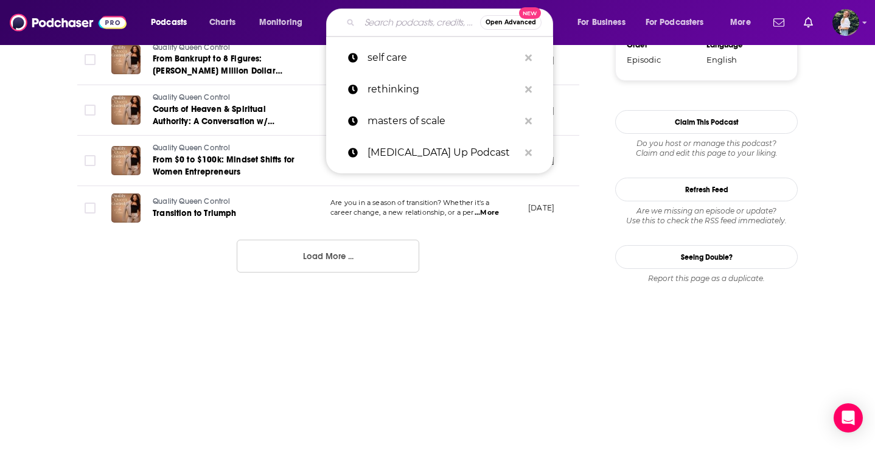 The width and height of the screenshot is (875, 469). I want to click on p: masters of scale, so click(443, 121).